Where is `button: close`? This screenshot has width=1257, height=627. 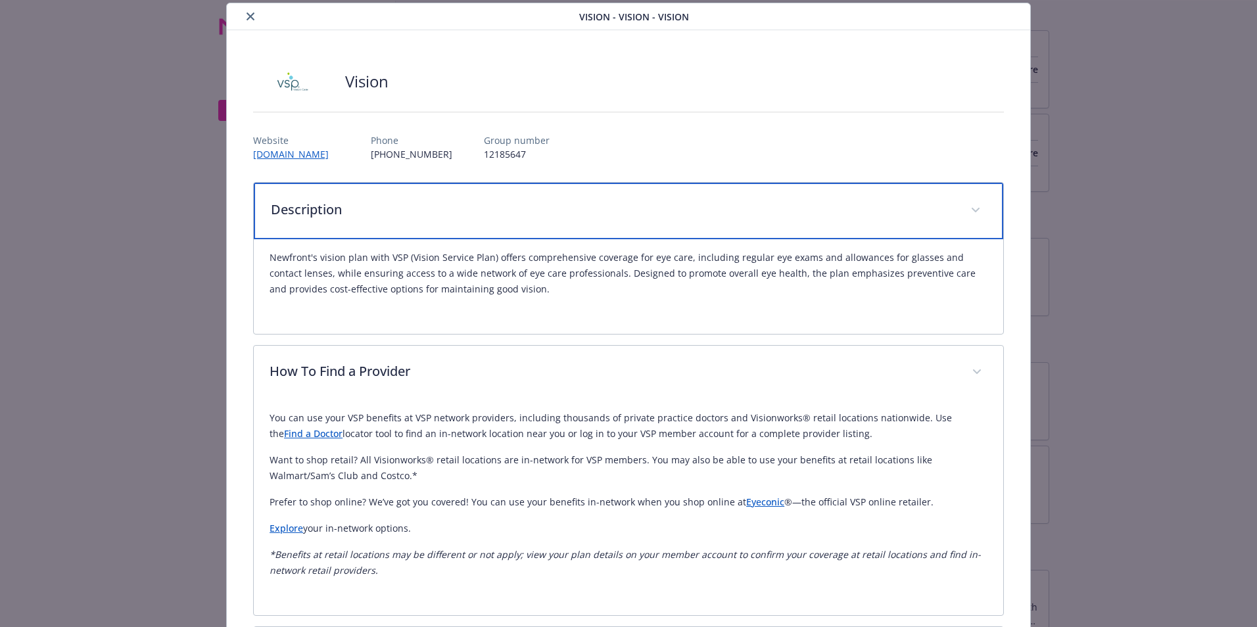
button: close is located at coordinates (250, 16).